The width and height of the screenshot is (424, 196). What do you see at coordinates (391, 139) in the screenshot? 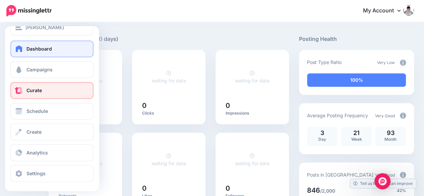
I see `span: Month` at bounding box center [391, 139].